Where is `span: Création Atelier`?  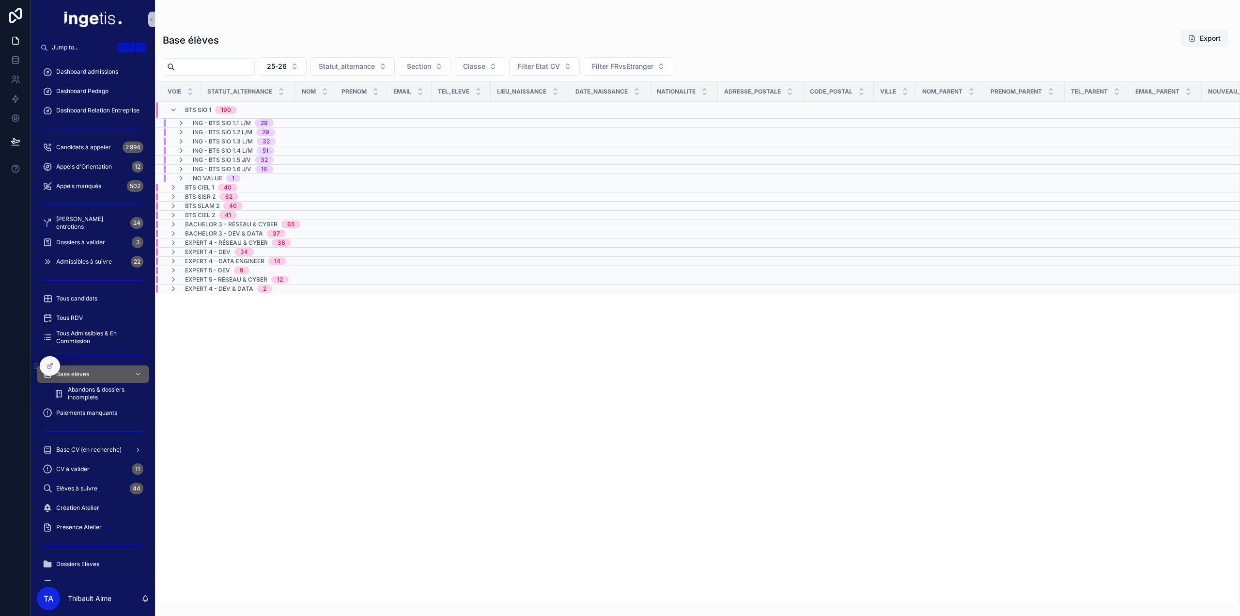 span: Création Atelier is located at coordinates (78, 508).